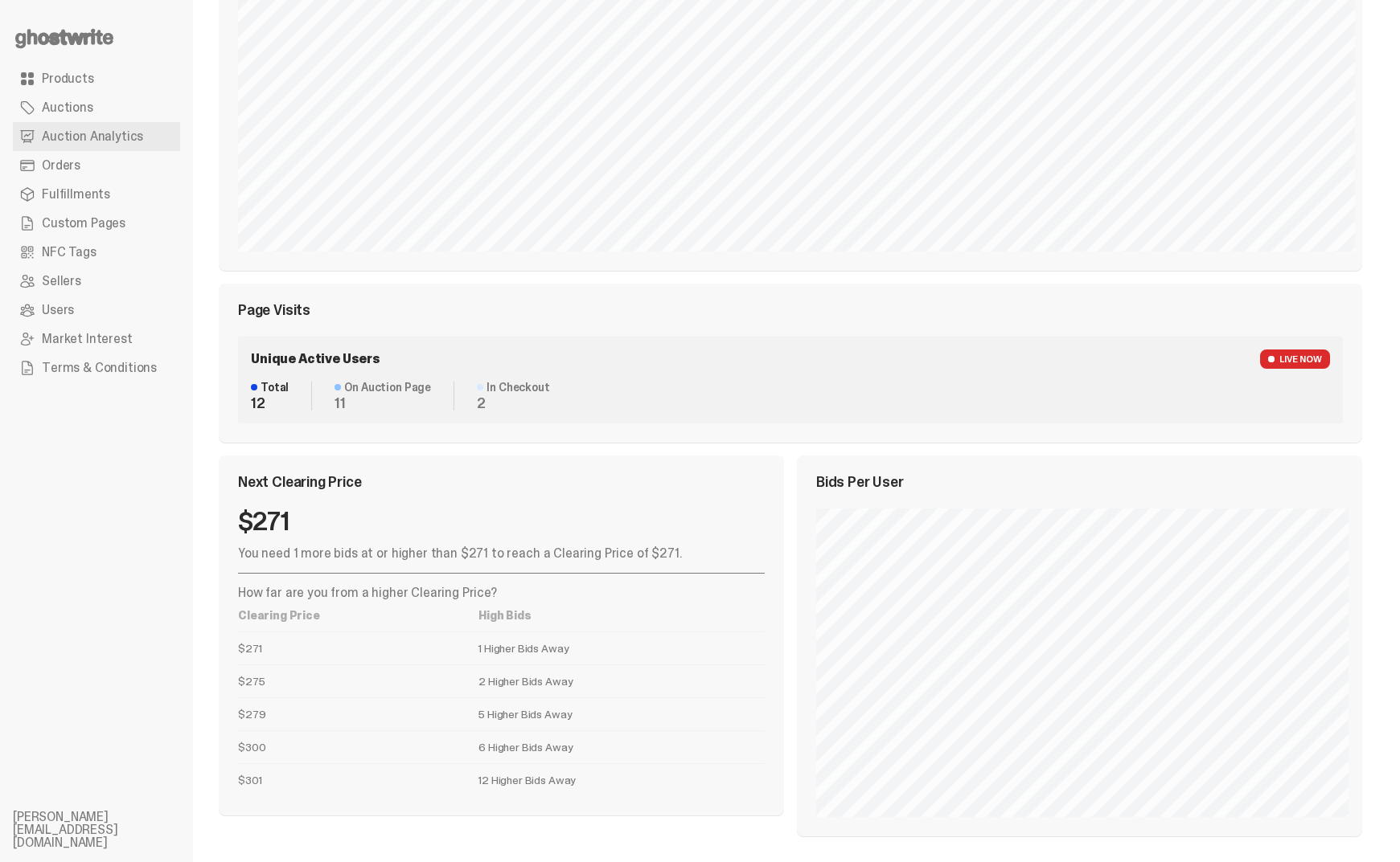 The image size is (1400, 862). What do you see at coordinates (97, 137) in the screenshot?
I see `a: Auction Analytics` at bounding box center [97, 137].